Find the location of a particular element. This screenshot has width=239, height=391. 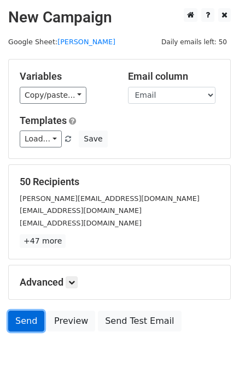

h5: Email column is located at coordinates (174, 76).